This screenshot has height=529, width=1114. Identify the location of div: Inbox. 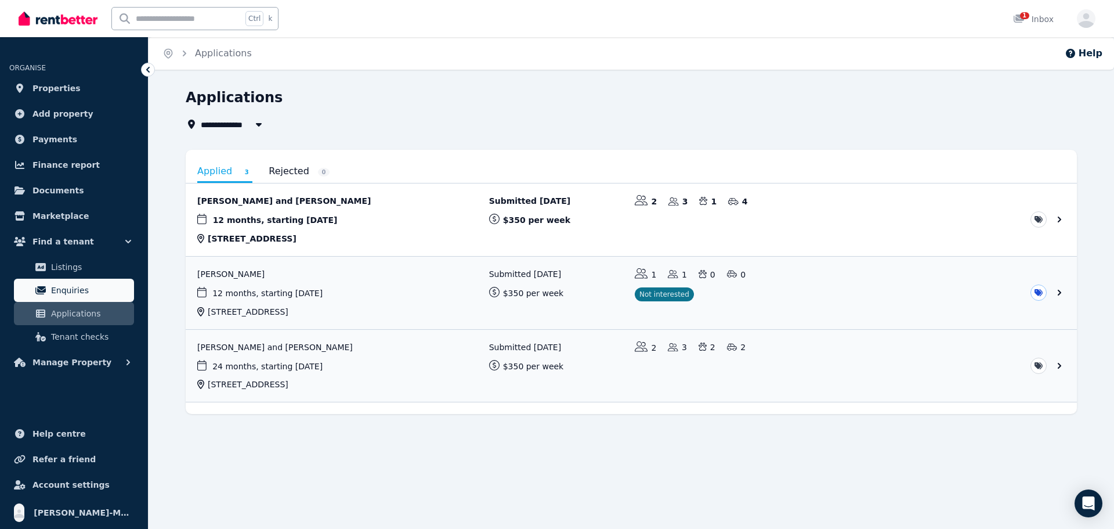
(1034, 19).